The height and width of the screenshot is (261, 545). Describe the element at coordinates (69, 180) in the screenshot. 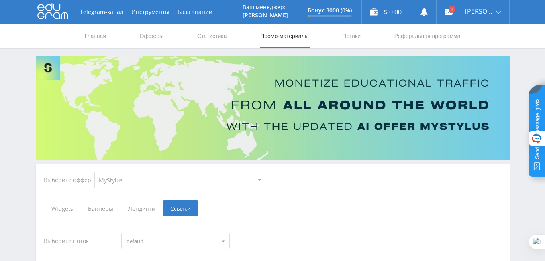

I see `div: Выберите оффер` at that location.